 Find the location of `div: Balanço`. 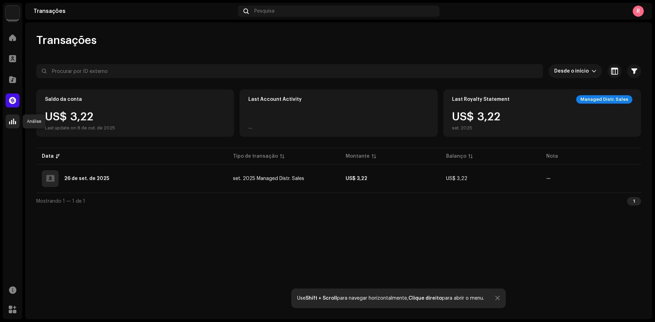

div: Balanço is located at coordinates (456, 156).